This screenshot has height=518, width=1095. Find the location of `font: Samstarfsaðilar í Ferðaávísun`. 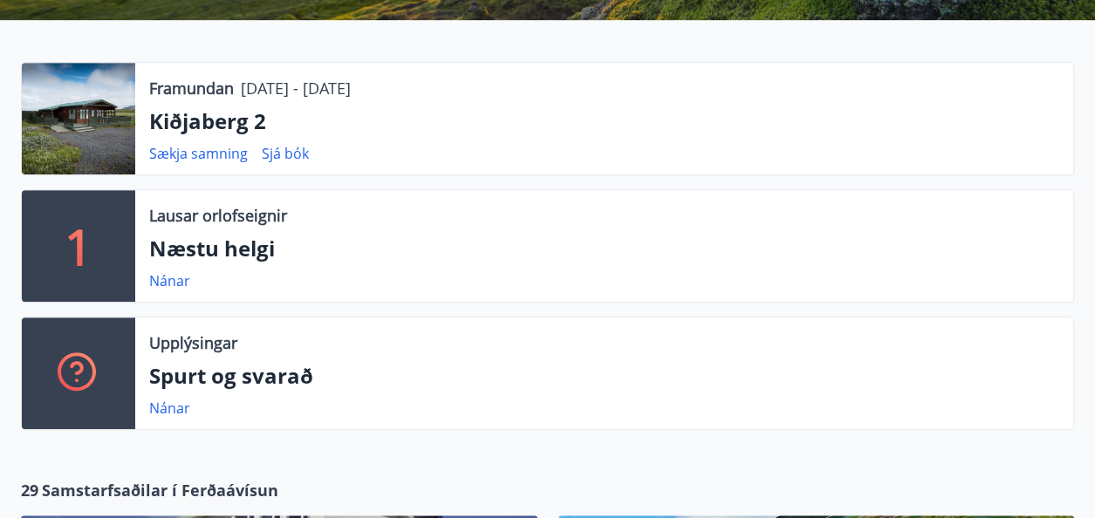

font: Samstarfsaðilar í Ferðaávísun is located at coordinates (160, 490).